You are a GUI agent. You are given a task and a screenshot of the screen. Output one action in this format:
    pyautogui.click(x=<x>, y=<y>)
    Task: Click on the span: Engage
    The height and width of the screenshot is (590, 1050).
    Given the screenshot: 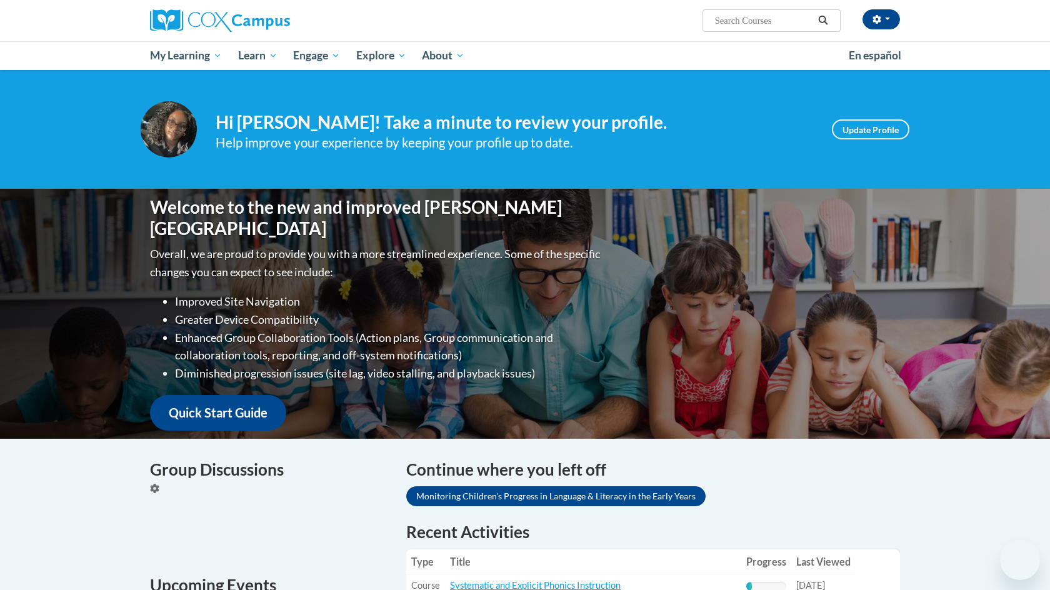 What is the action you would take?
    pyautogui.click(x=316, y=56)
    